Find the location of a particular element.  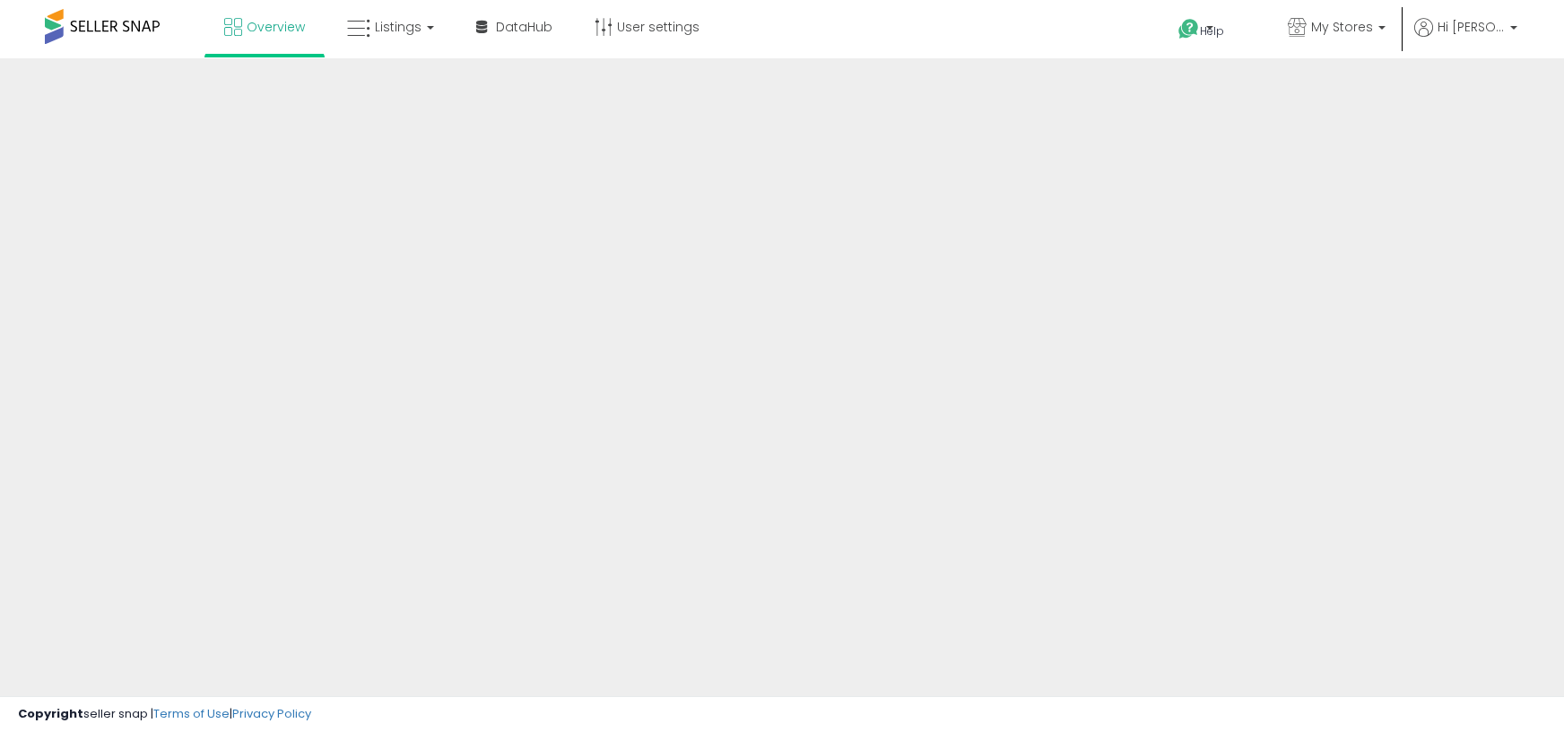

span: Listings is located at coordinates (398, 27).